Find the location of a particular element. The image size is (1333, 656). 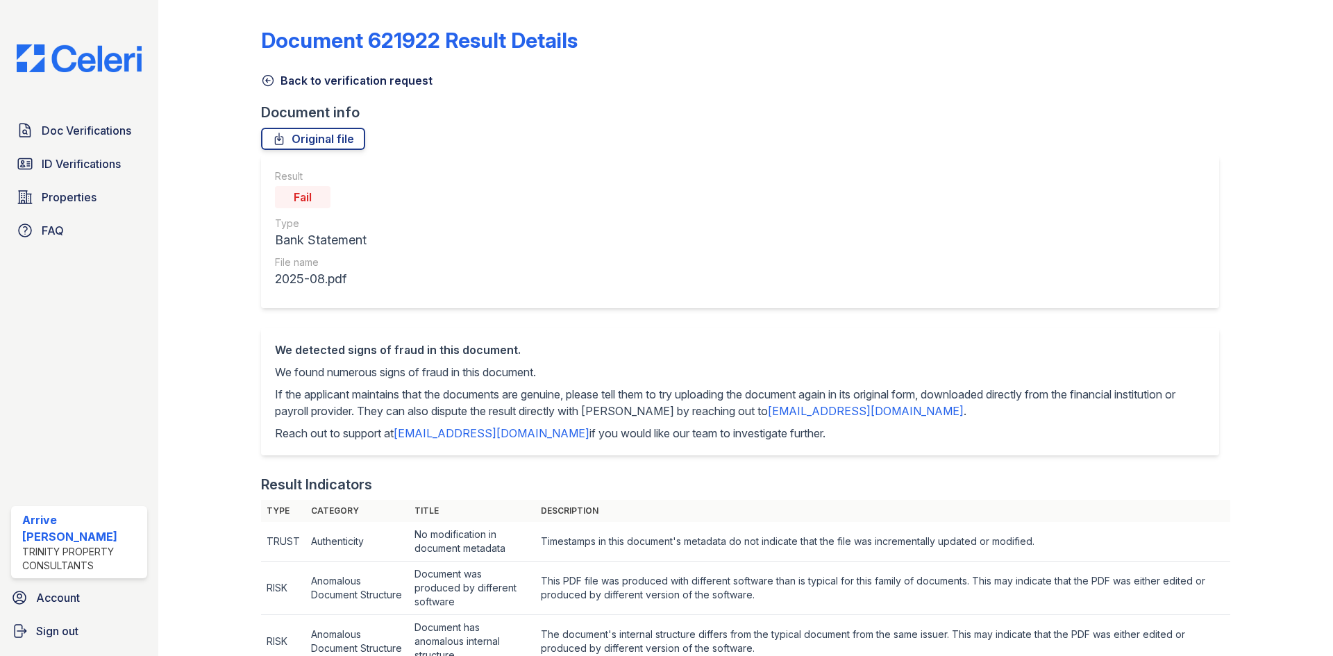

div: Bank Statement is located at coordinates (321, 240).